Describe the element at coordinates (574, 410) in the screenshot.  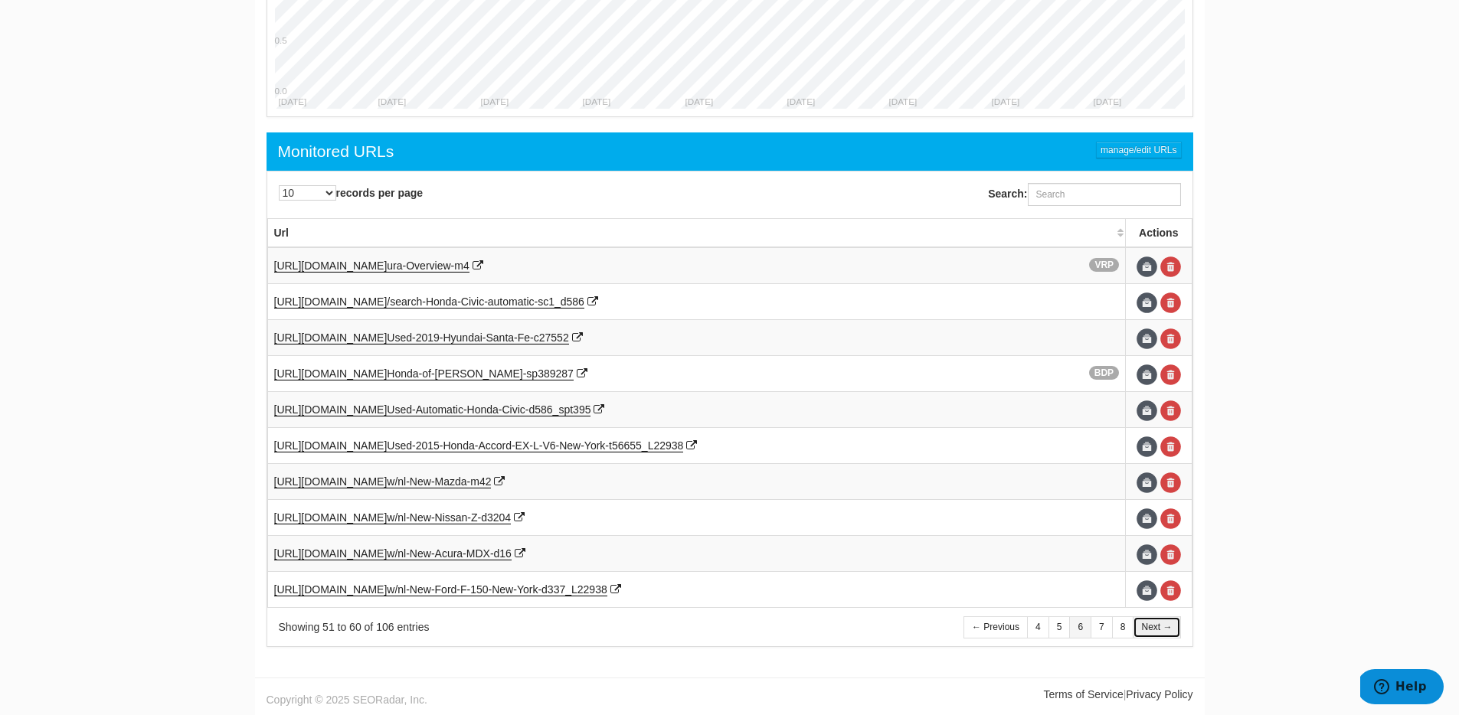
I see `span: spt395` at that location.